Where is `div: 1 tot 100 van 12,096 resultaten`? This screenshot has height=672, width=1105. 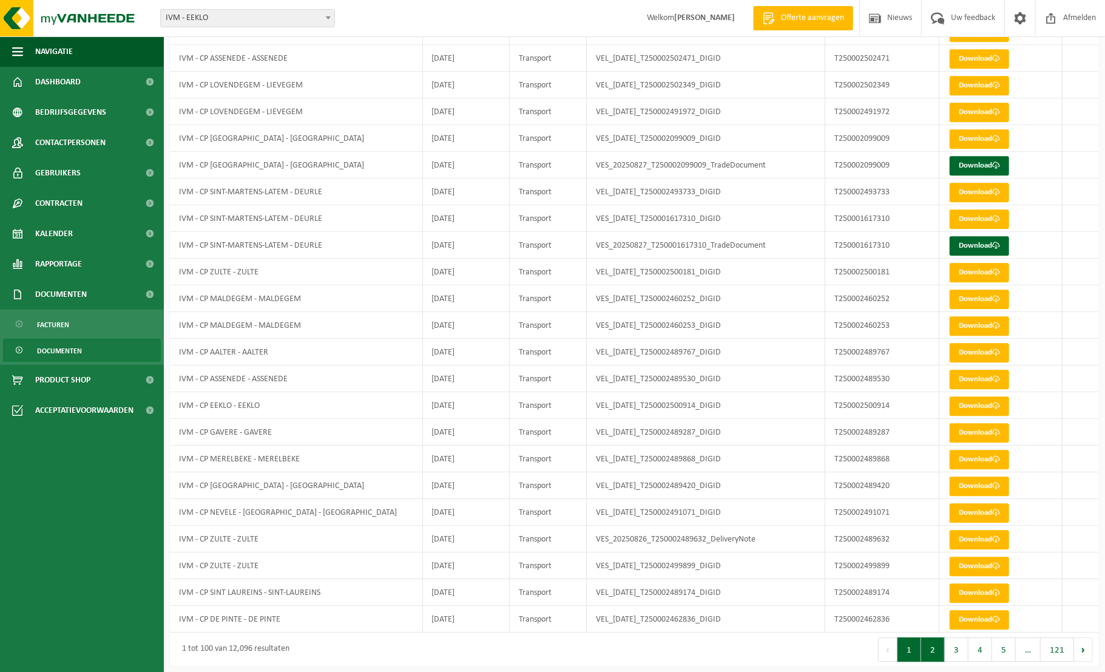 div: 1 tot 100 van 12,096 resultaten is located at coordinates (232, 649).